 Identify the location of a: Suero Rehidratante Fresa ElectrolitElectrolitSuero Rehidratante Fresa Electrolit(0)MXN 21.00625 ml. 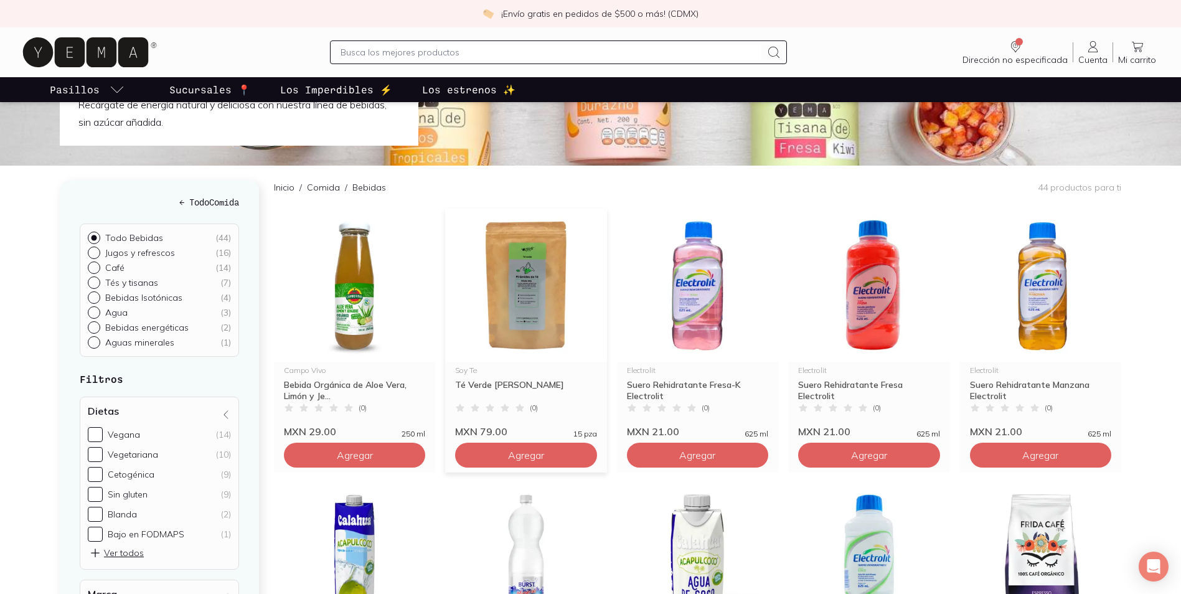
(869, 323).